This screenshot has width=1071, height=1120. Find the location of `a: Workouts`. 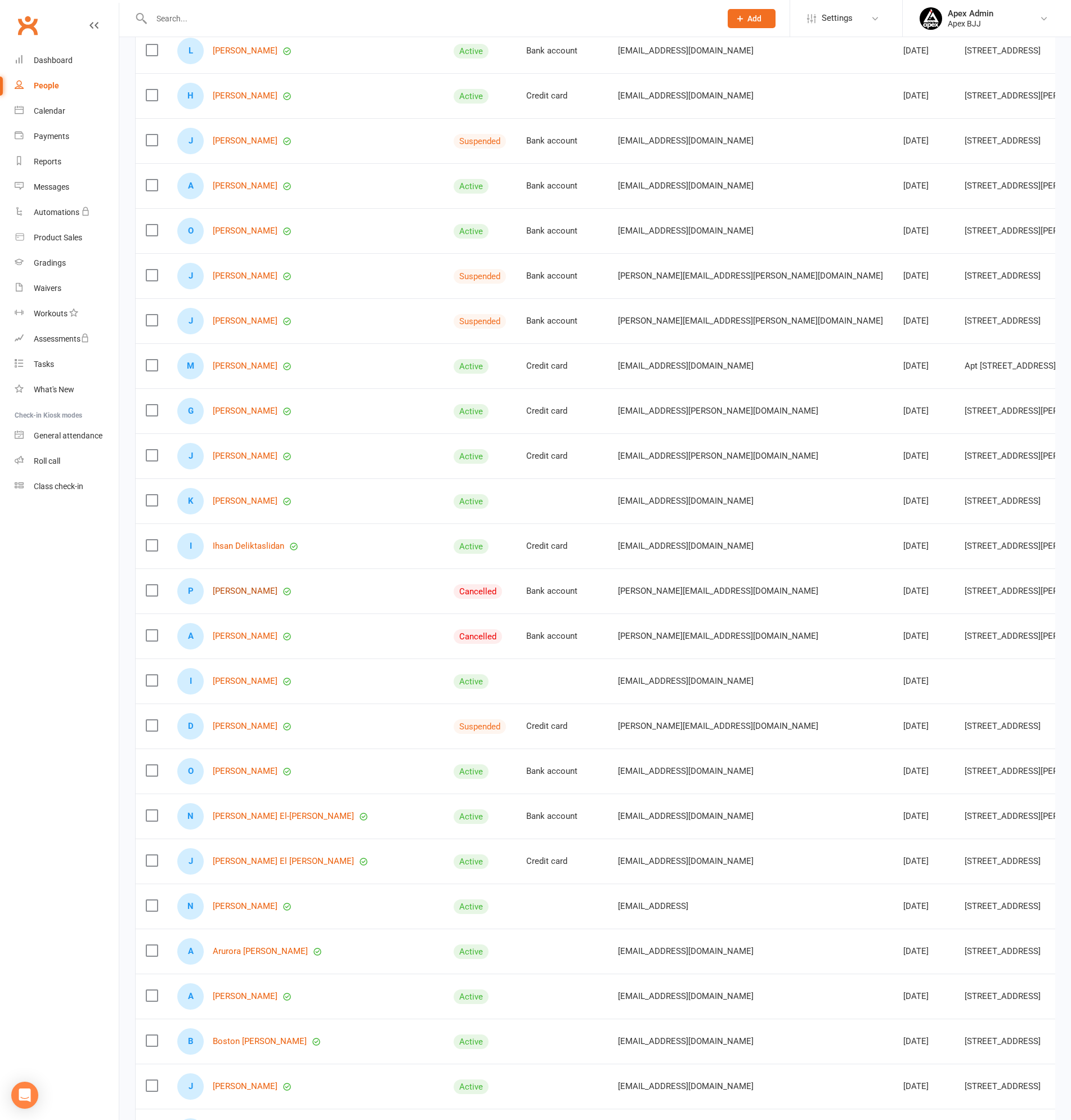

a: Workouts is located at coordinates (67, 313).